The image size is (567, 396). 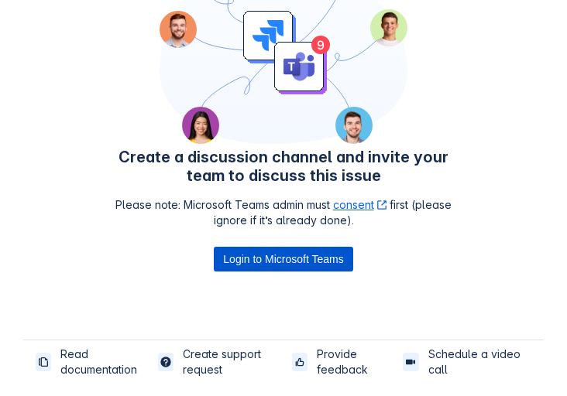 What do you see at coordinates (106, 362) in the screenshot?
I see `span: Read documentation` at bounding box center [106, 362].